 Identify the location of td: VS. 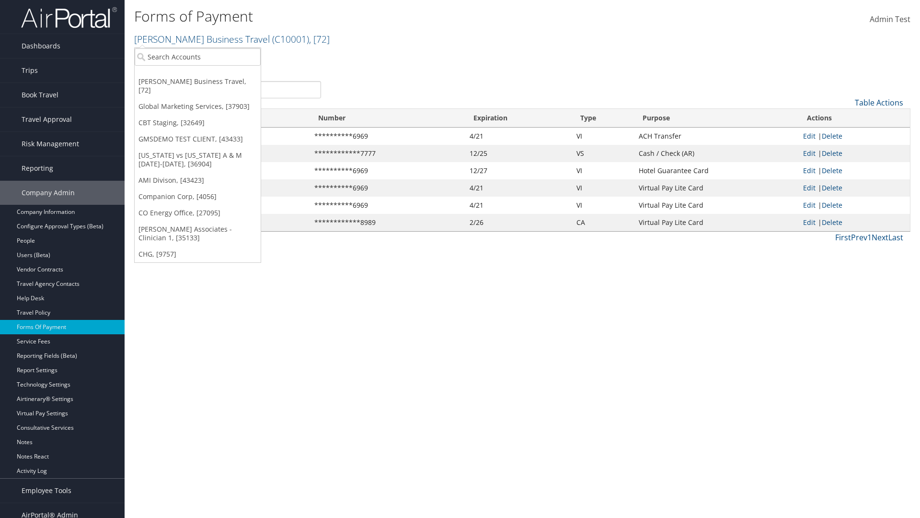
(603, 153).